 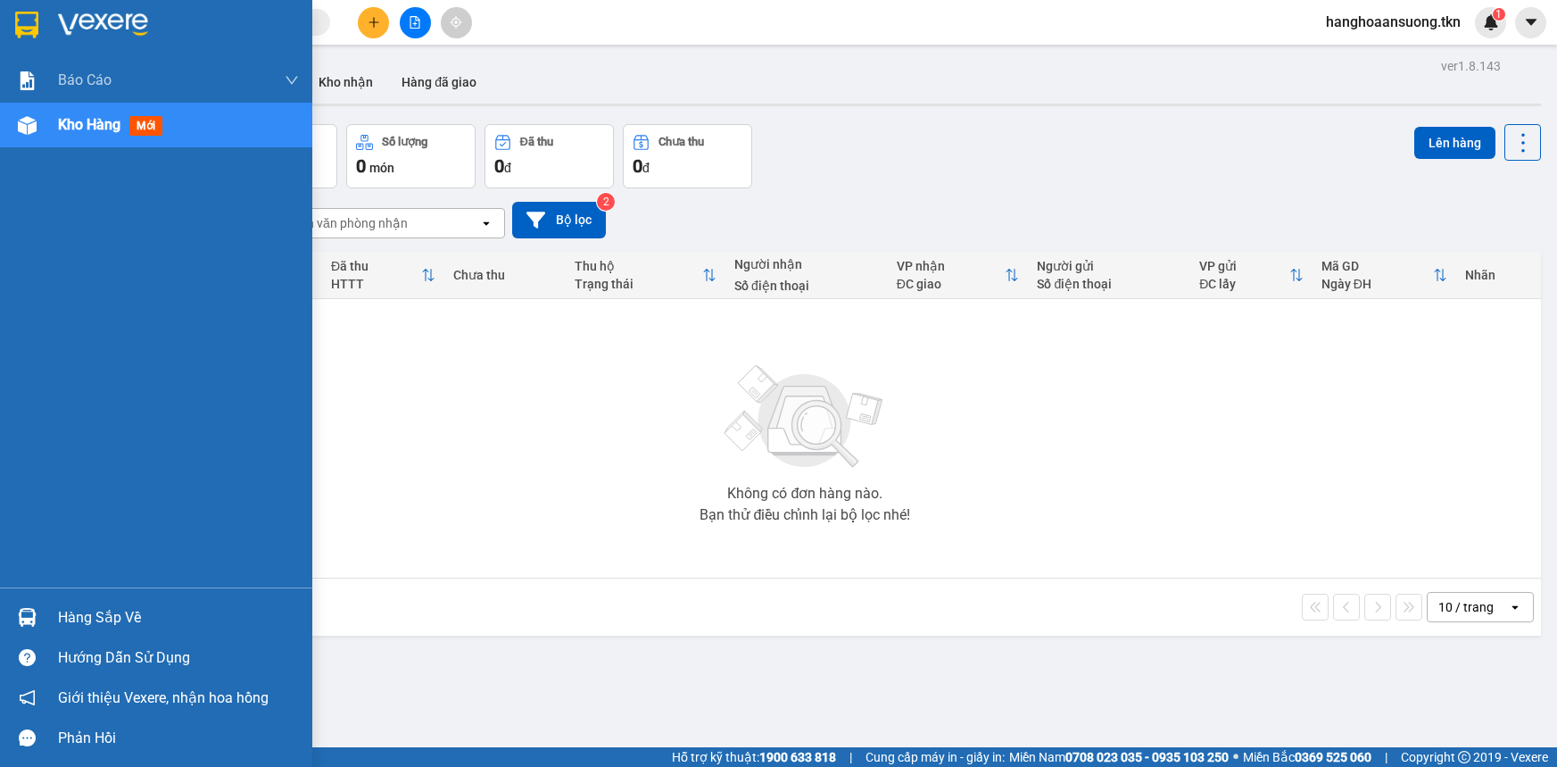 What do you see at coordinates (805, 494) in the screenshot?
I see `div: Không có đơn hàng nào.` at bounding box center [805, 494].